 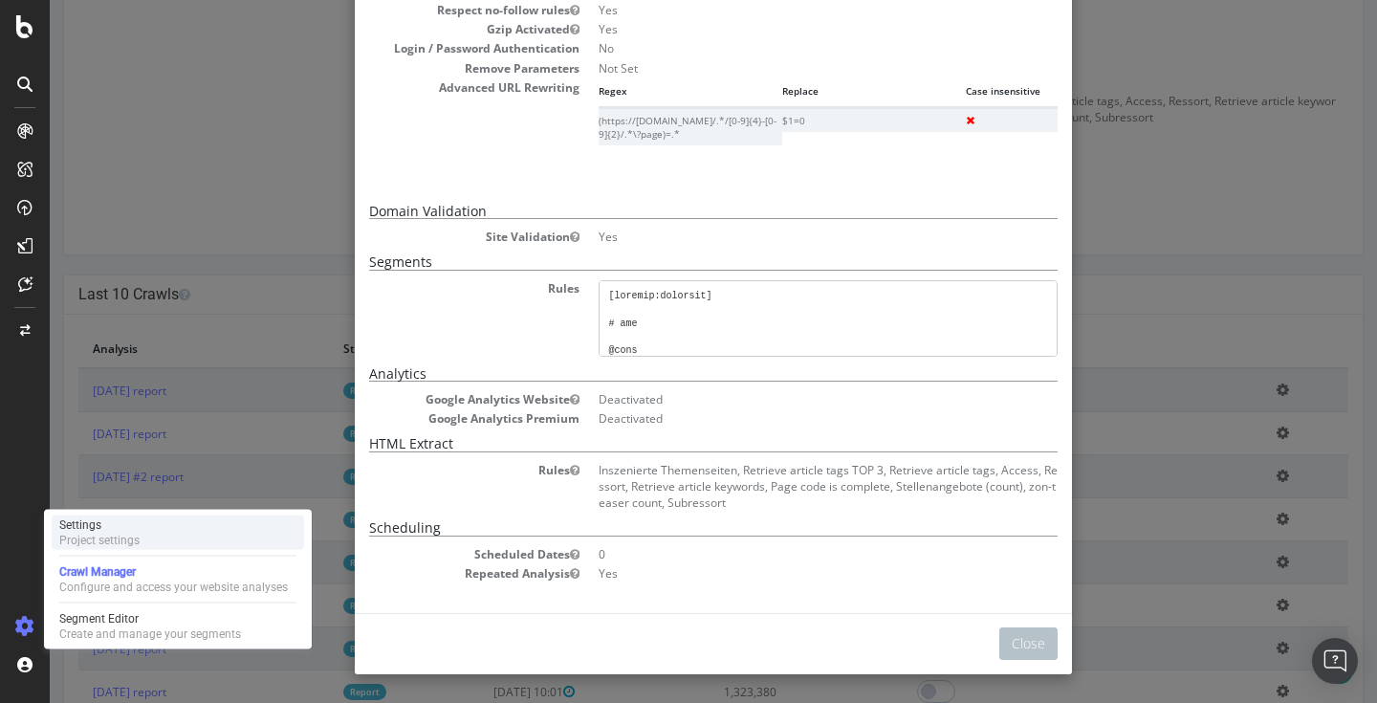 What do you see at coordinates (663, 211) in the screenshot?
I see `h5: Domain Validation` at bounding box center [663, 211].